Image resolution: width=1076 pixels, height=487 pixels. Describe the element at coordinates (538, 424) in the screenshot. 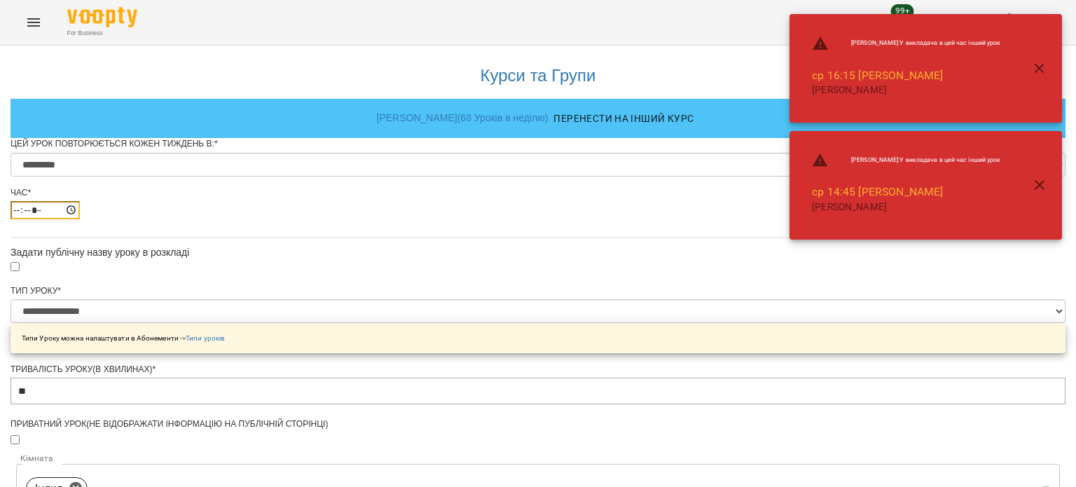

I see `div: Приватний урок(не відображати інформацію на публічній сторінці)` at that location.